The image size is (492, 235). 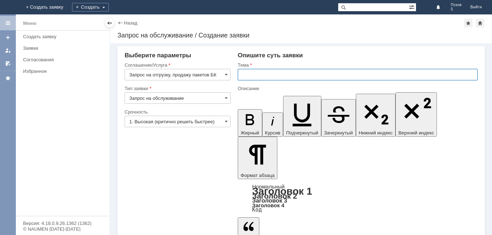 What do you see at coordinates (257, 209) in the screenshot?
I see `a: Код` at bounding box center [257, 209].